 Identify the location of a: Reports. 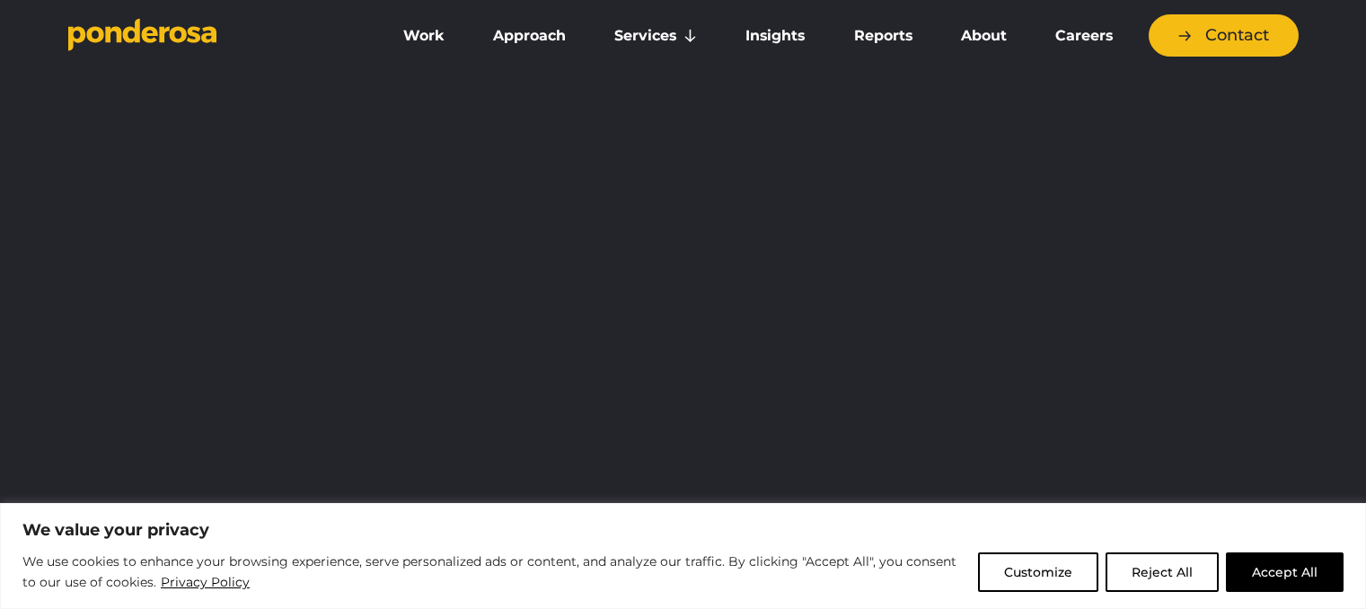
(883, 36).